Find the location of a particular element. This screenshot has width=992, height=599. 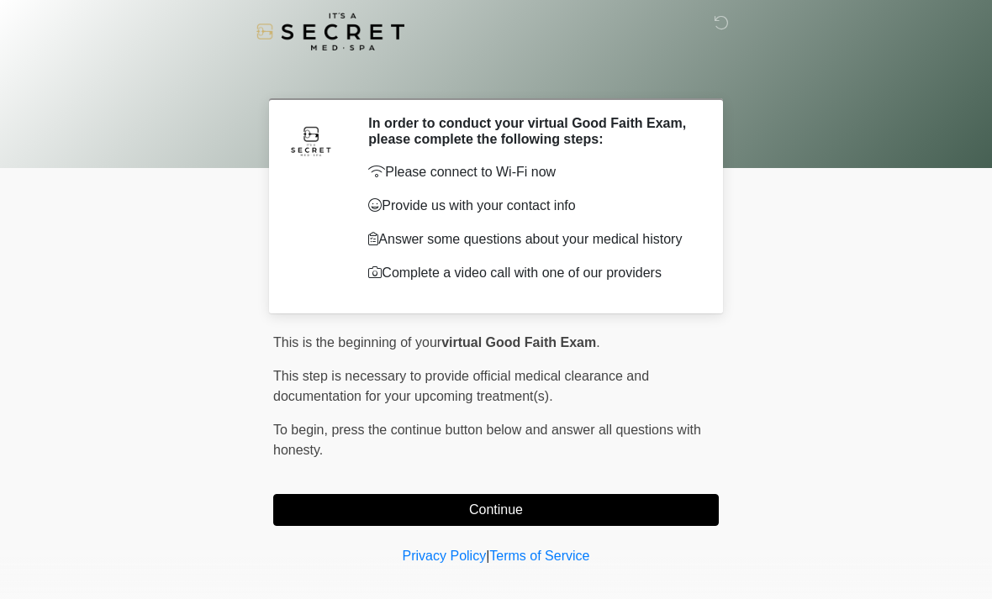

span: To begin, is located at coordinates (302, 430).